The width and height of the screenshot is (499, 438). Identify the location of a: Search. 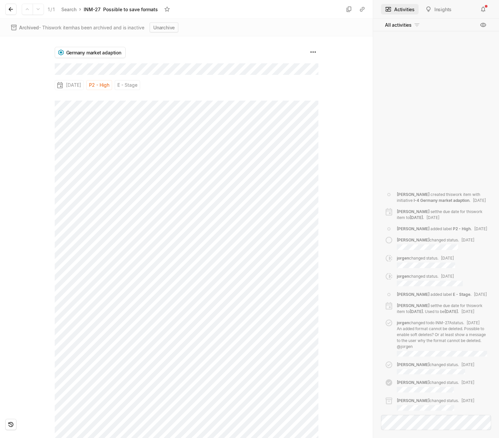
(69, 9).